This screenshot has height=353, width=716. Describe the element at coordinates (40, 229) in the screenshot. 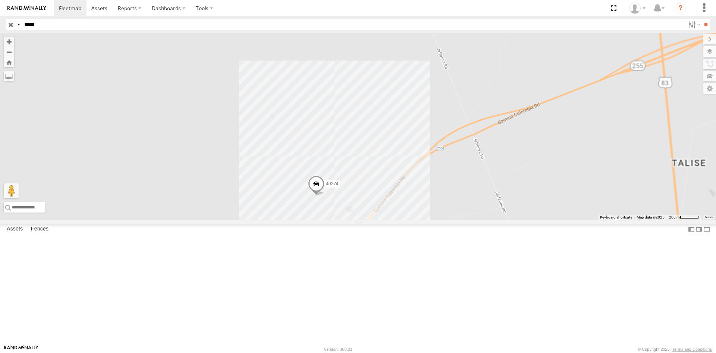

I see `label: Fences` at that location.